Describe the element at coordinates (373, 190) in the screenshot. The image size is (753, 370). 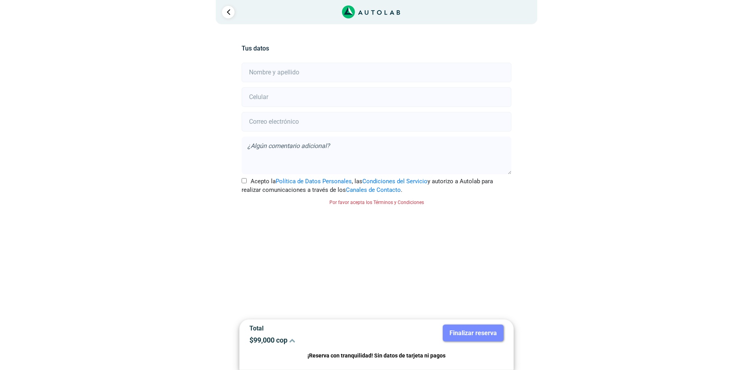
I see `a: Canales de Contacto` at that location.